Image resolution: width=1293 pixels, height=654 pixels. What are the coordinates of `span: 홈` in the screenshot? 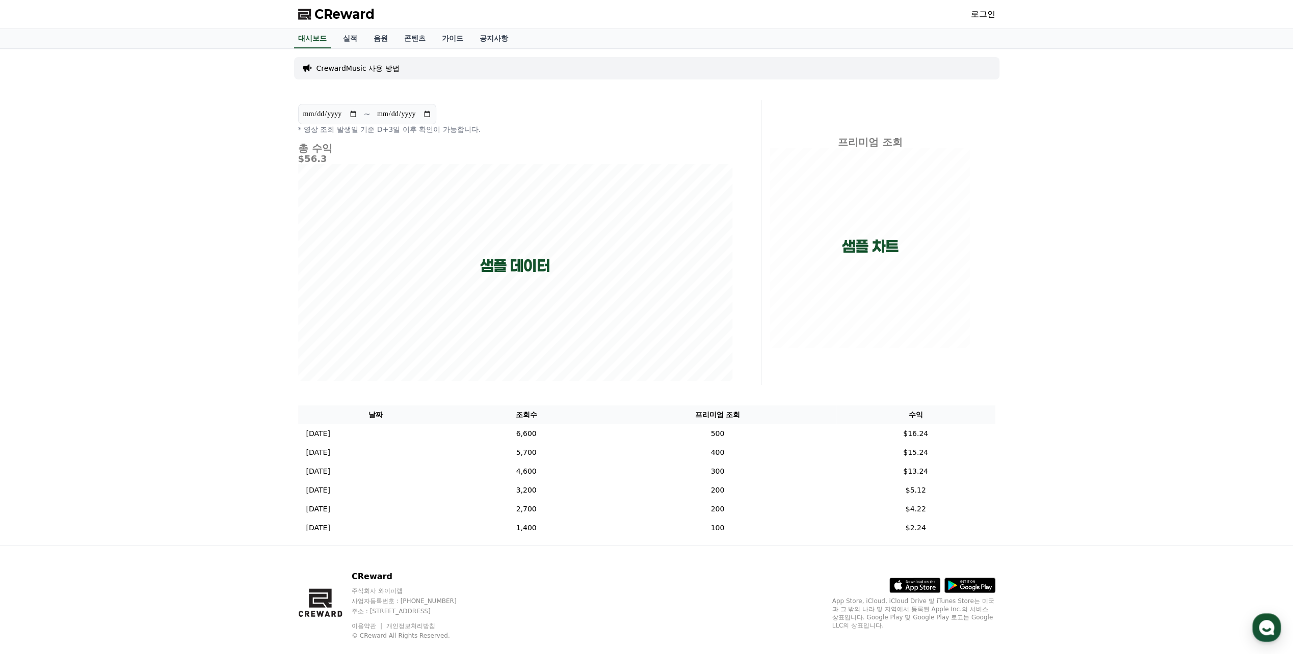 It's located at (35, 342).